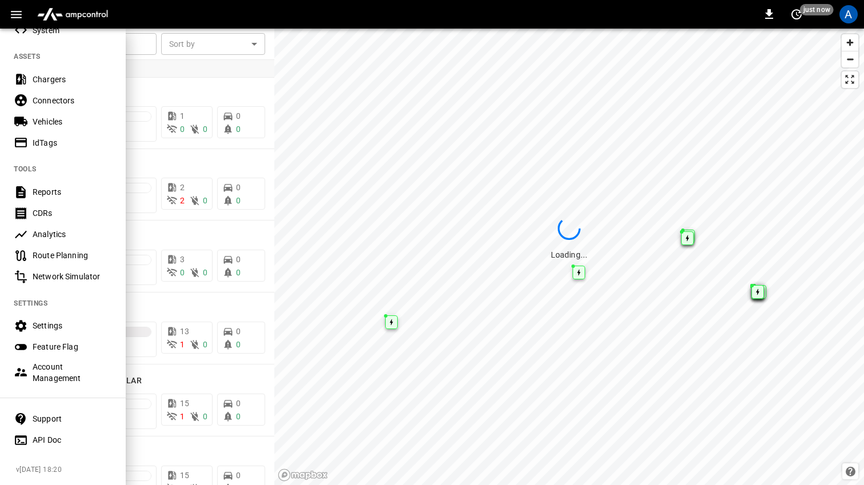 The image size is (864, 485). Describe the element at coordinates (72, 256) in the screenshot. I see `div: Route Planning` at that location.